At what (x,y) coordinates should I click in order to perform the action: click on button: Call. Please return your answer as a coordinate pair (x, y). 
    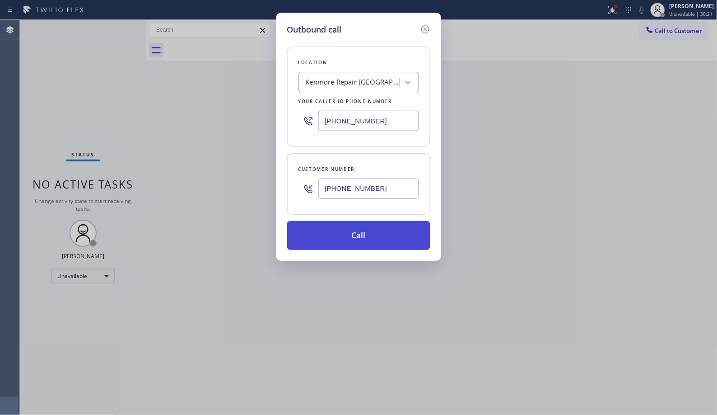
    Looking at the image, I should click on (359, 235).